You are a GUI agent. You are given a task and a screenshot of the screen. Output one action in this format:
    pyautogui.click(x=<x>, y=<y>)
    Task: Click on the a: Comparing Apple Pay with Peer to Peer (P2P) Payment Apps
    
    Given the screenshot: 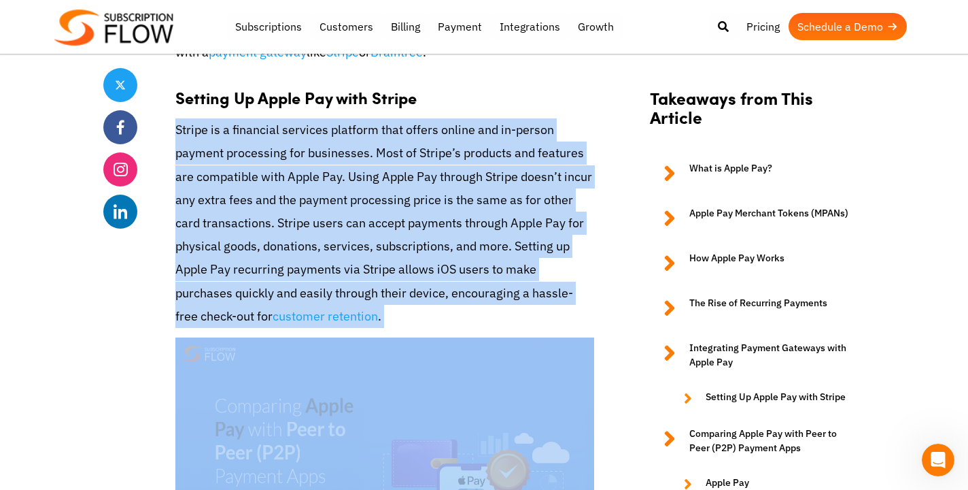 What is the action you would take?
    pyautogui.click(x=751, y=441)
    